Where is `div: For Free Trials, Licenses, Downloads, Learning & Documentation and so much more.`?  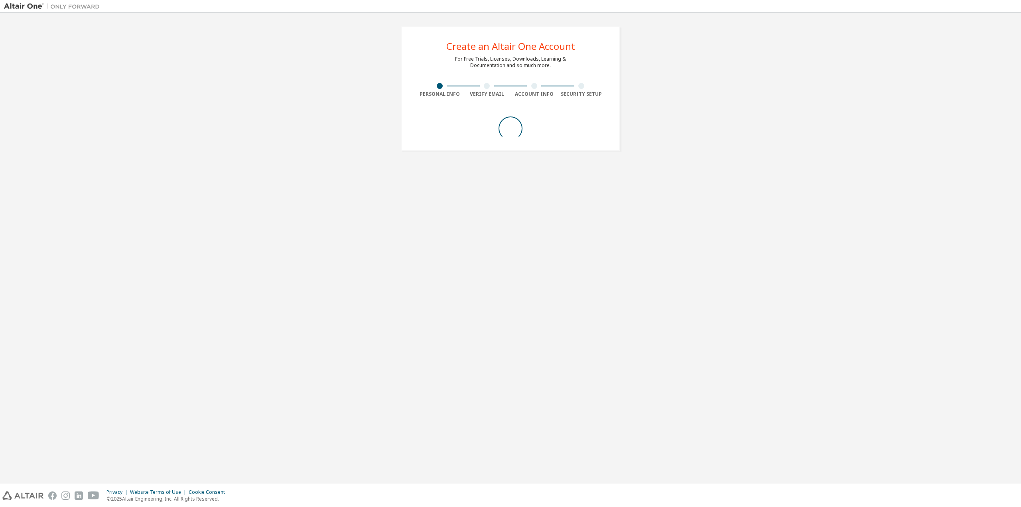 div: For Free Trials, Licenses, Downloads, Learning & Documentation and so much more. is located at coordinates (510, 62).